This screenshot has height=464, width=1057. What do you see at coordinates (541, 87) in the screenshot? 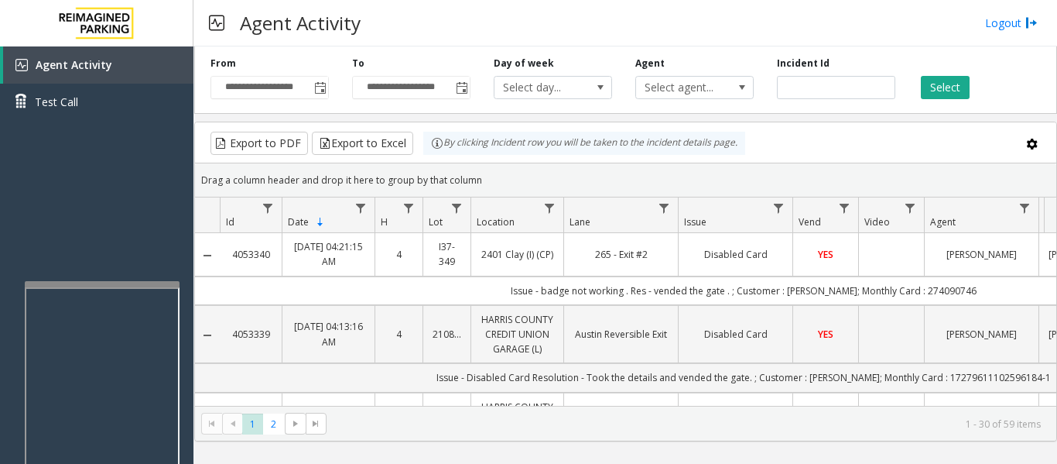
I see `span: Select day...` at bounding box center [541, 87].